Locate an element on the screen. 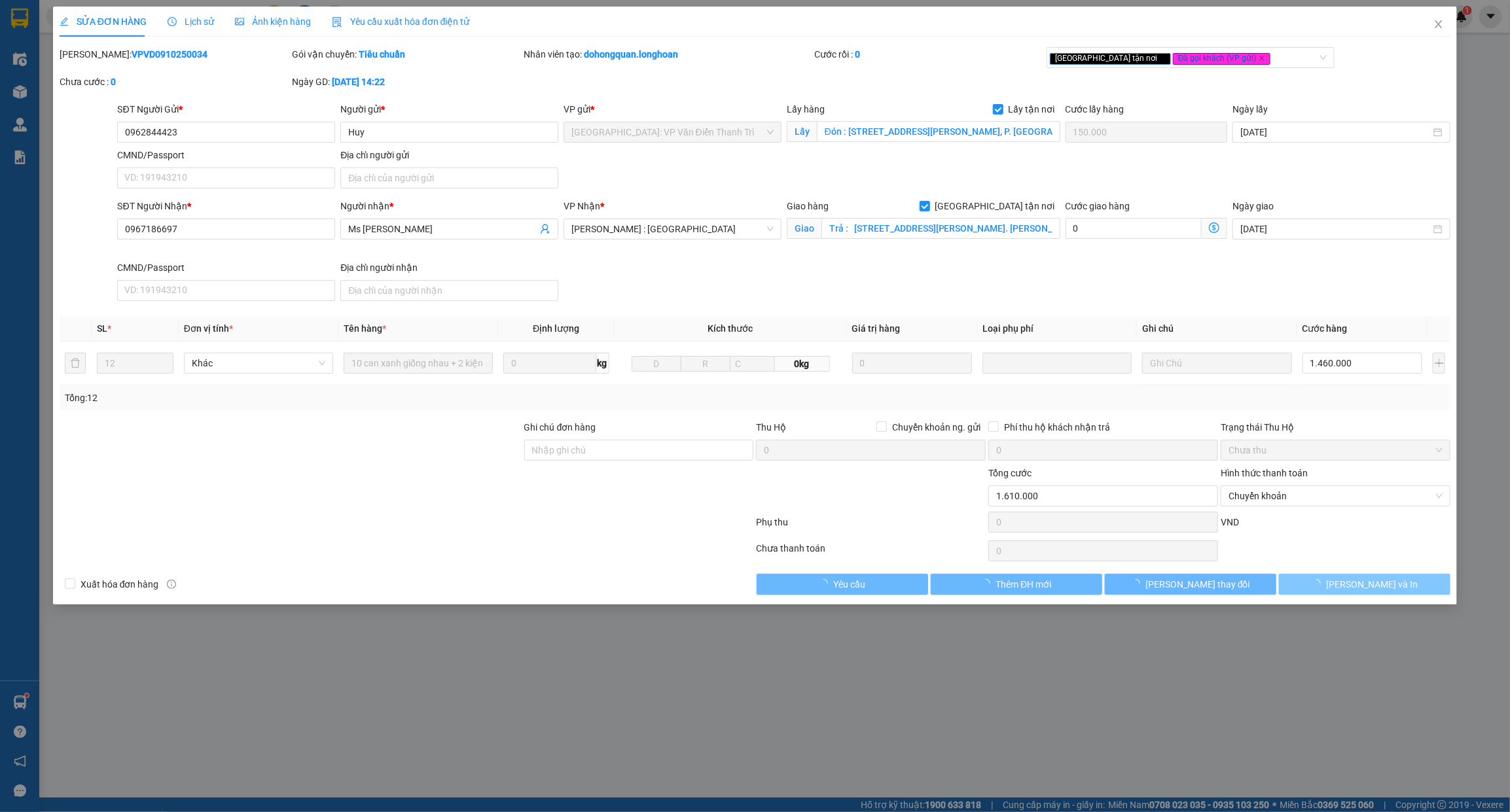 The image size is (1510, 812). span: edit is located at coordinates (64, 22).